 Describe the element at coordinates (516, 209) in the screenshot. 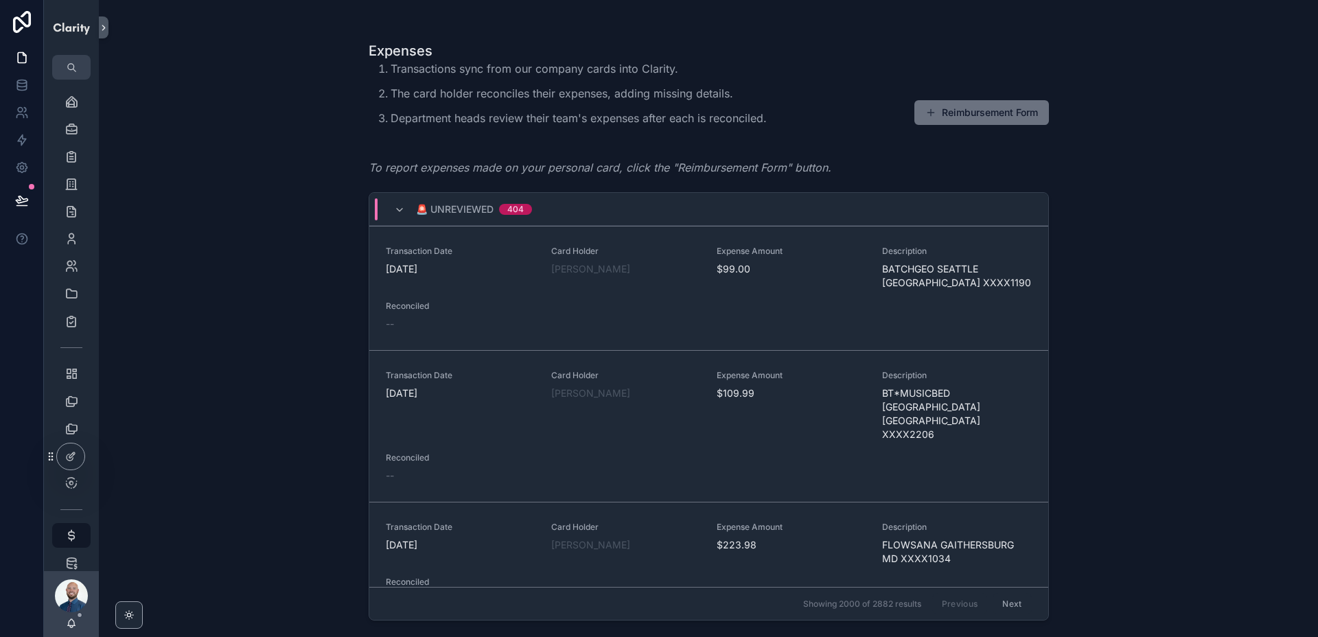

I see `div: 404` at that location.